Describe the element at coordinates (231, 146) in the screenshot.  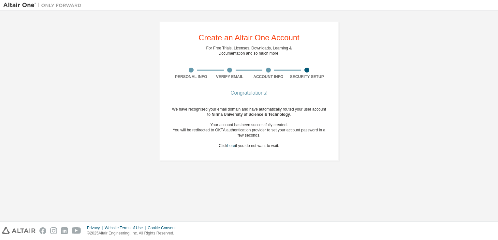
I see `a: here` at that location.